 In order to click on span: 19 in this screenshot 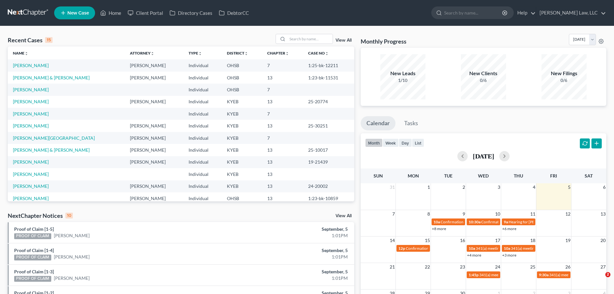, I will do `click(568, 240)`.